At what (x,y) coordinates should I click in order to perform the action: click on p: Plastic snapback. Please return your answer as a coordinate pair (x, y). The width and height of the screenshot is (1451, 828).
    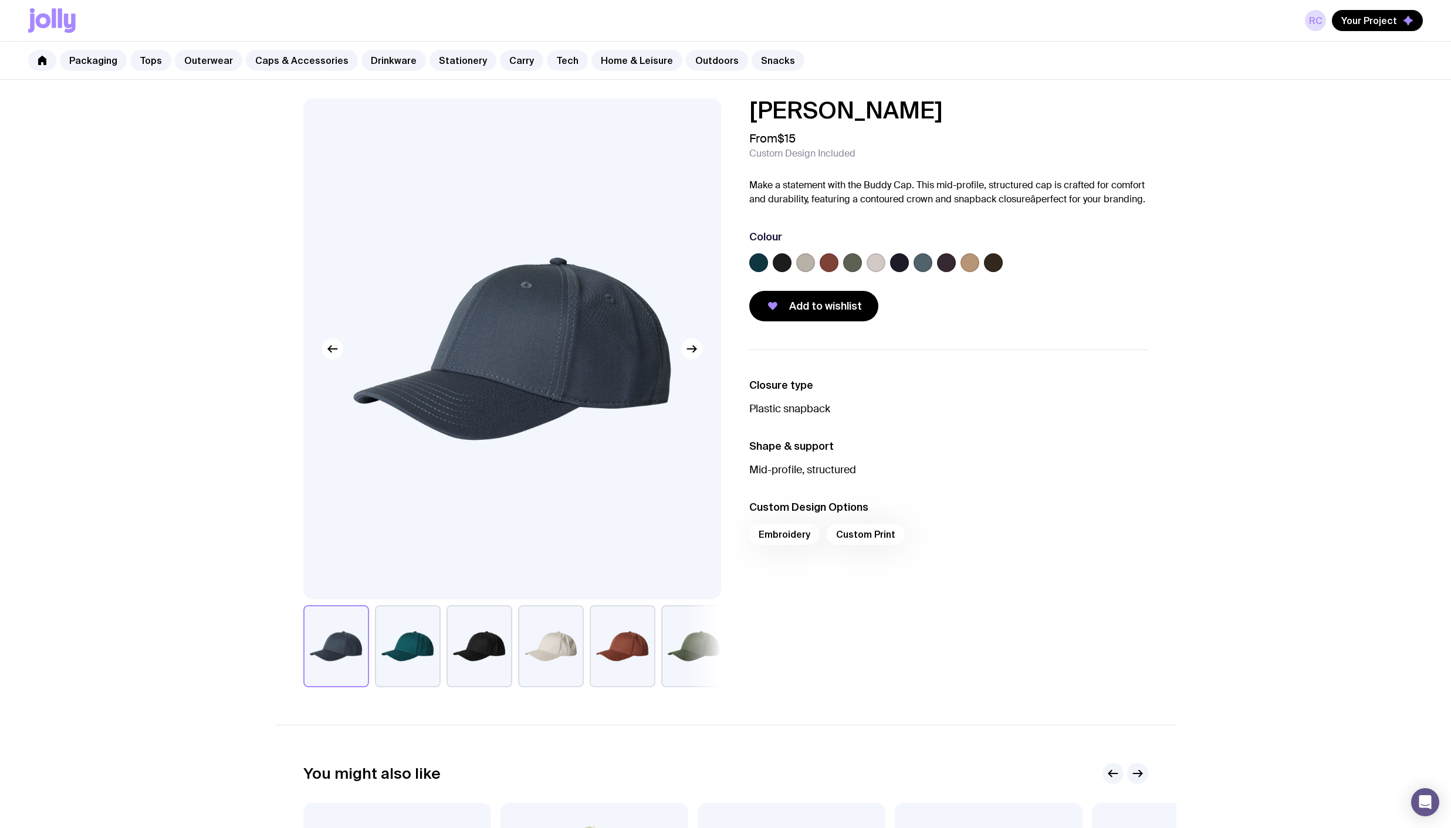
    Looking at the image, I should click on (949, 409).